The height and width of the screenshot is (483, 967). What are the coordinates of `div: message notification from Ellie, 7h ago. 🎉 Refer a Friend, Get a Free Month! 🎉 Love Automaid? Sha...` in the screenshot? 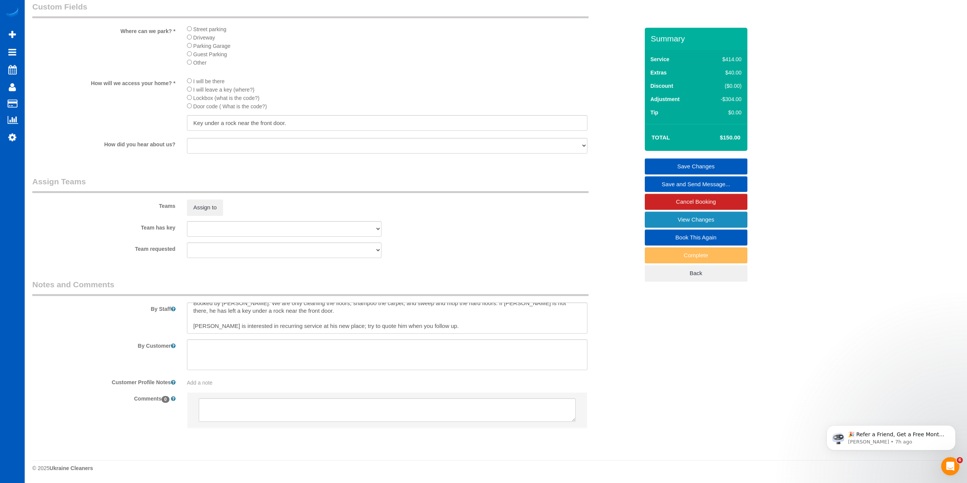 It's located at (76, 29).